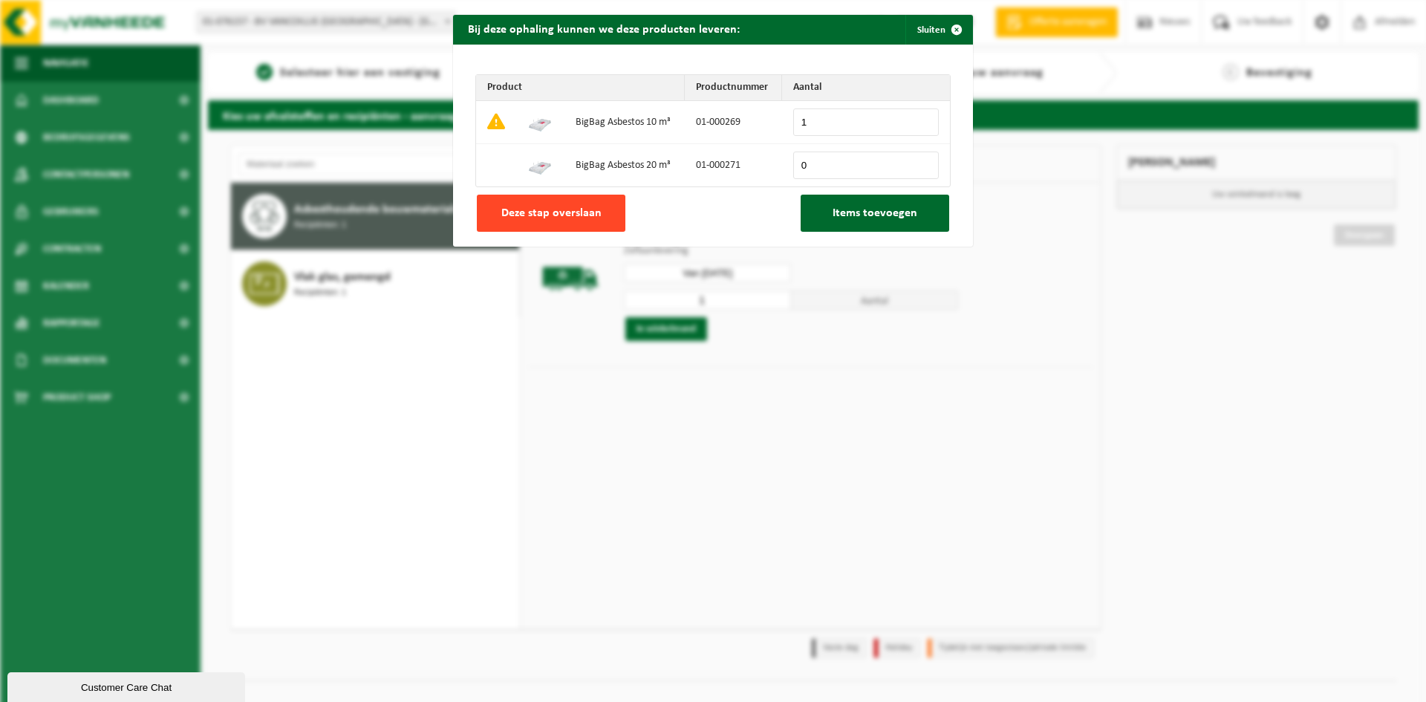  I want to click on td: BigBag Asbestos 10 m³, so click(625, 123).